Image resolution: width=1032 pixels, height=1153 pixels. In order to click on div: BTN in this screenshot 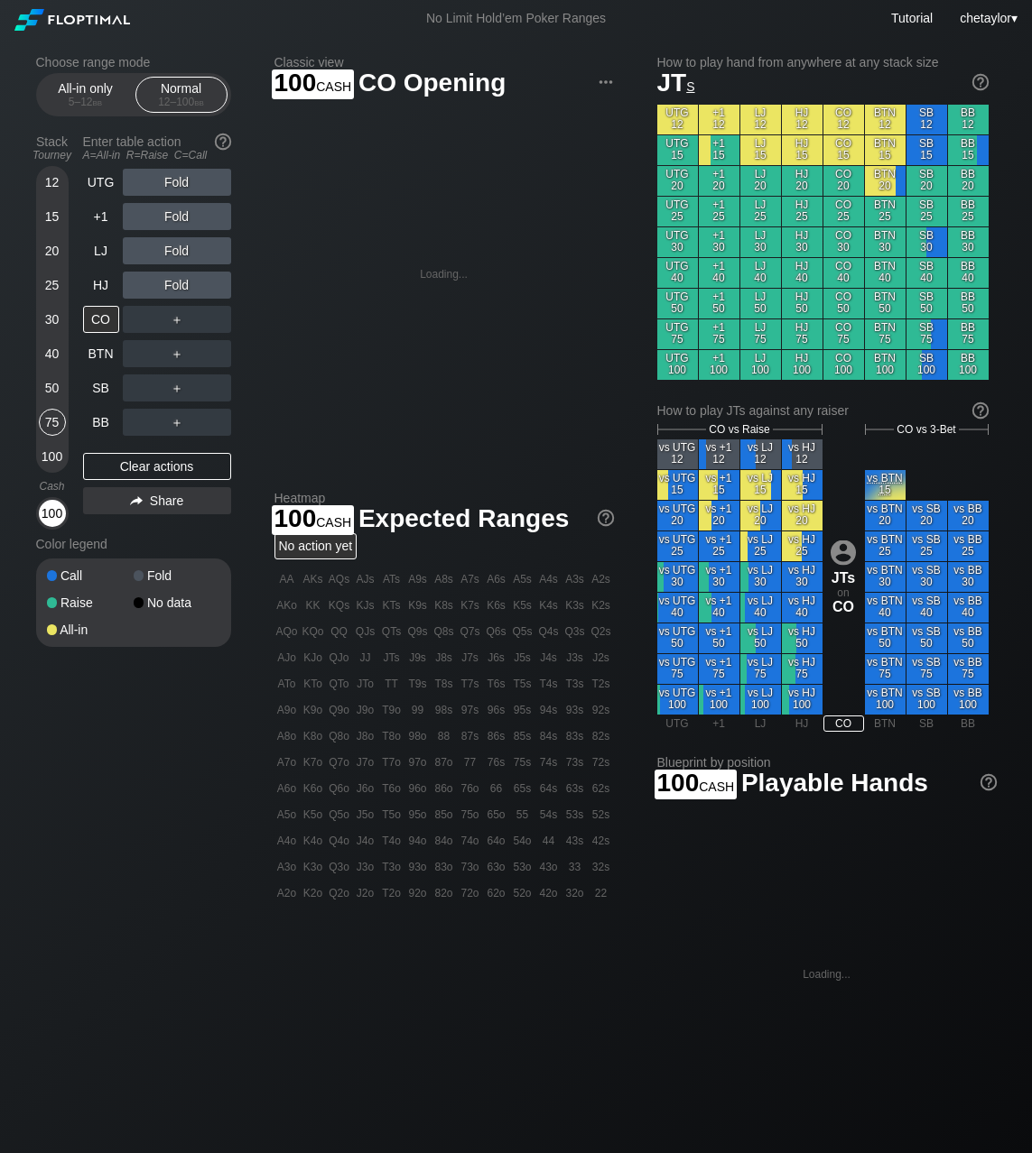, I will do `click(885, 724)`.